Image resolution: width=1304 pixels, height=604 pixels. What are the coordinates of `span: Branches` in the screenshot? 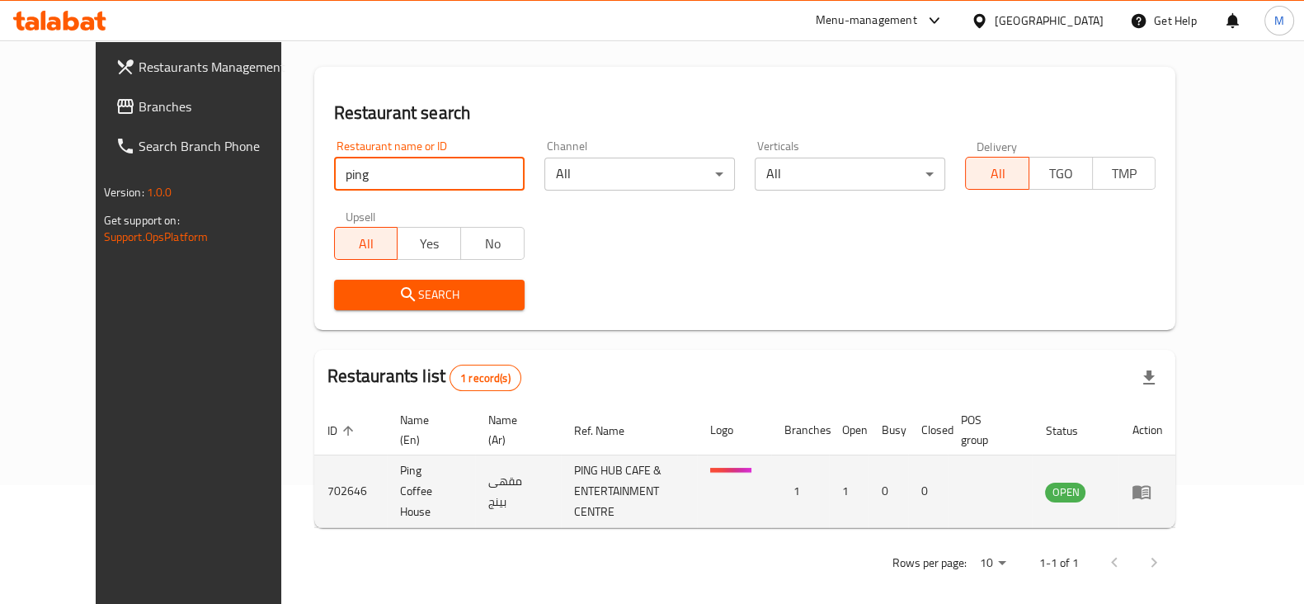 It's located at (219, 106).